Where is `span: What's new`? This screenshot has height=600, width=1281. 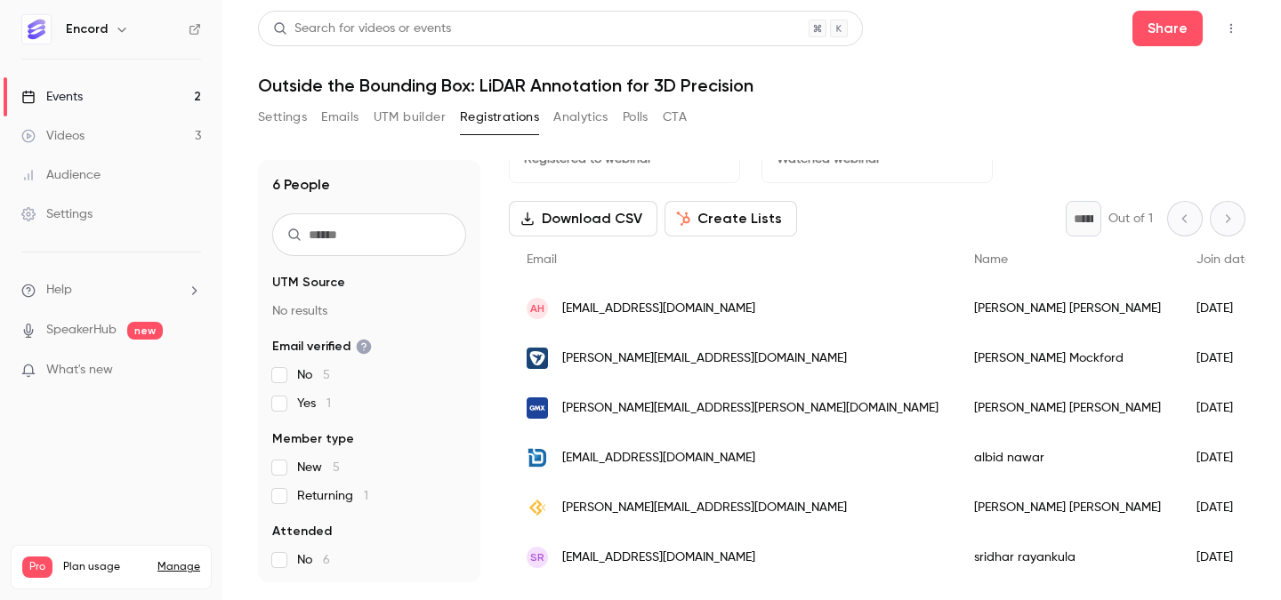 span: What's new is located at coordinates (79, 370).